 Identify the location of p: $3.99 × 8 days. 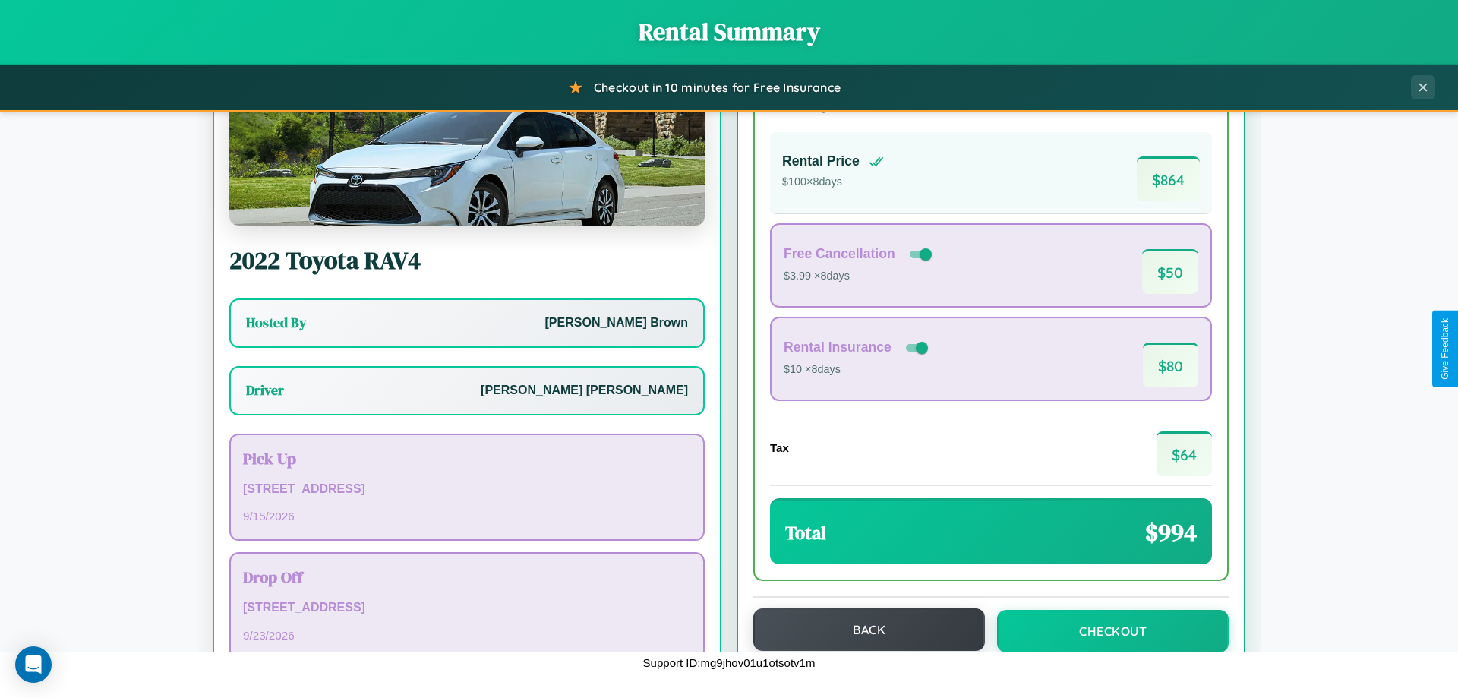
(859, 276).